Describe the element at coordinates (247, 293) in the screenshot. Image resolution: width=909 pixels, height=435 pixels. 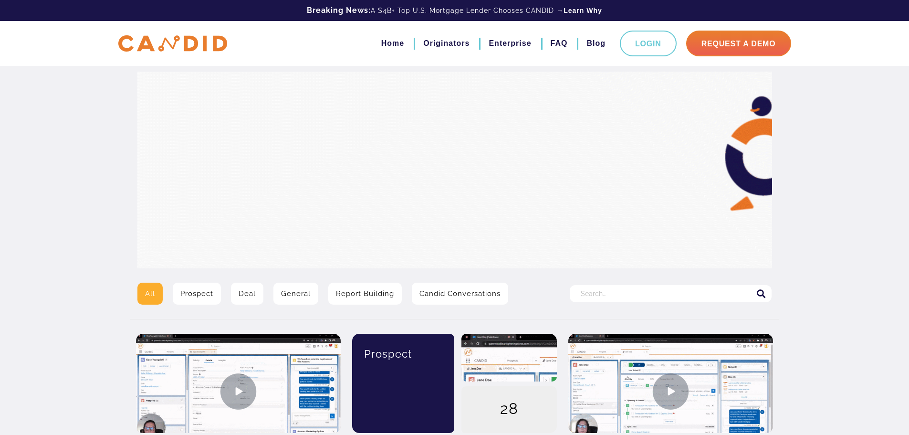
I see `a: Deal` at that location.